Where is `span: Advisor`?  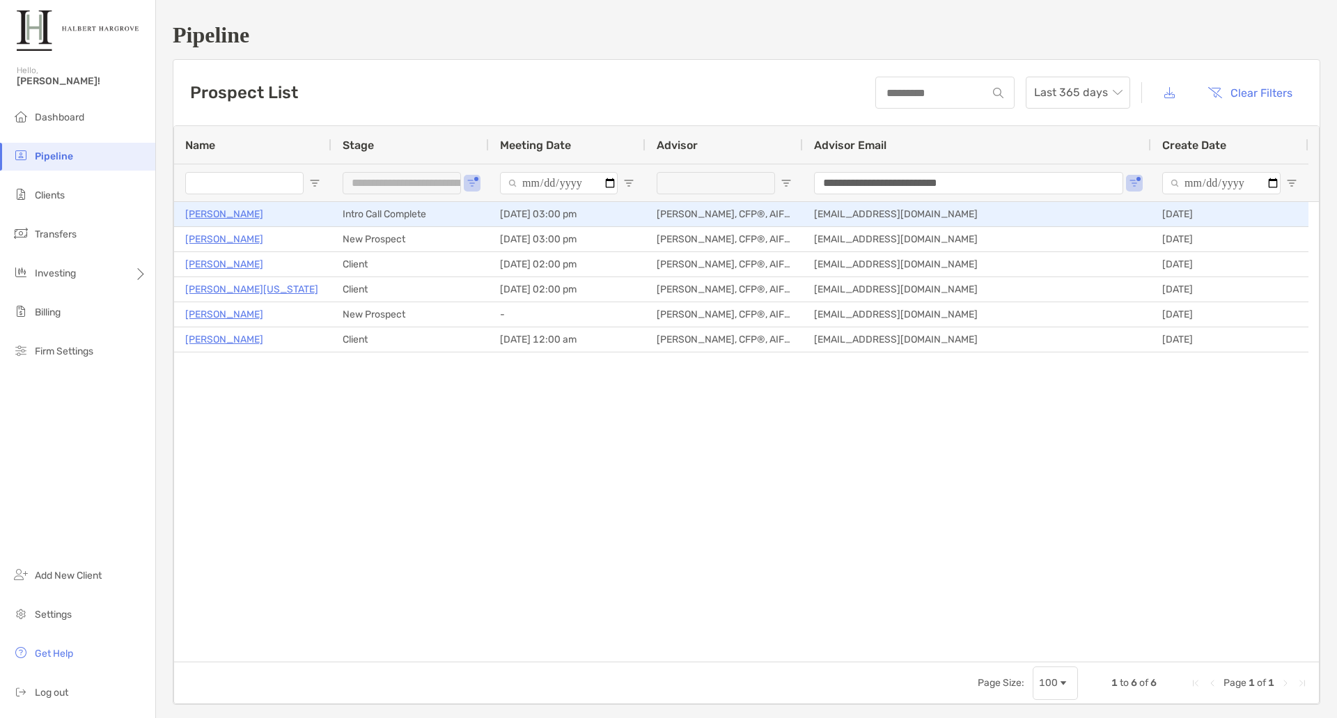
span: Advisor is located at coordinates (677, 145).